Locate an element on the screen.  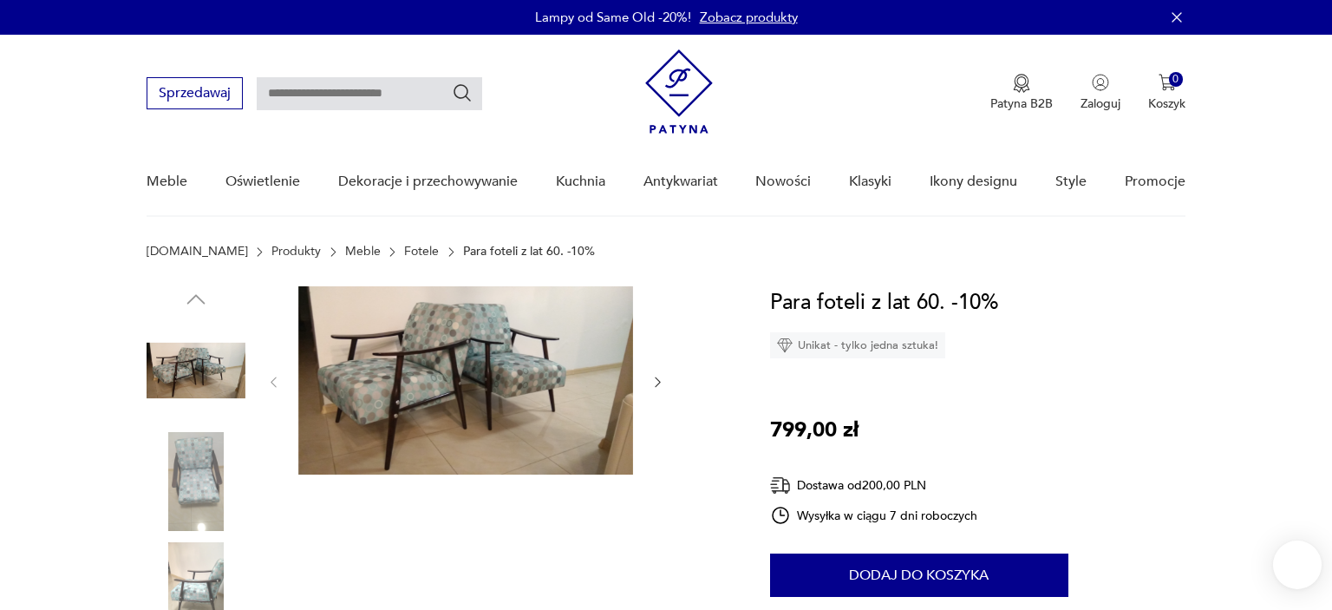
a: Klasyki is located at coordinates (870, 181).